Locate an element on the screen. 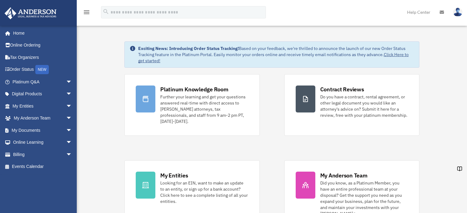 The width and height of the screenshot is (467, 213). a: Contract Reviews Do you have a contract, rental agreement, or other legal document you would like... is located at coordinates (352, 105).